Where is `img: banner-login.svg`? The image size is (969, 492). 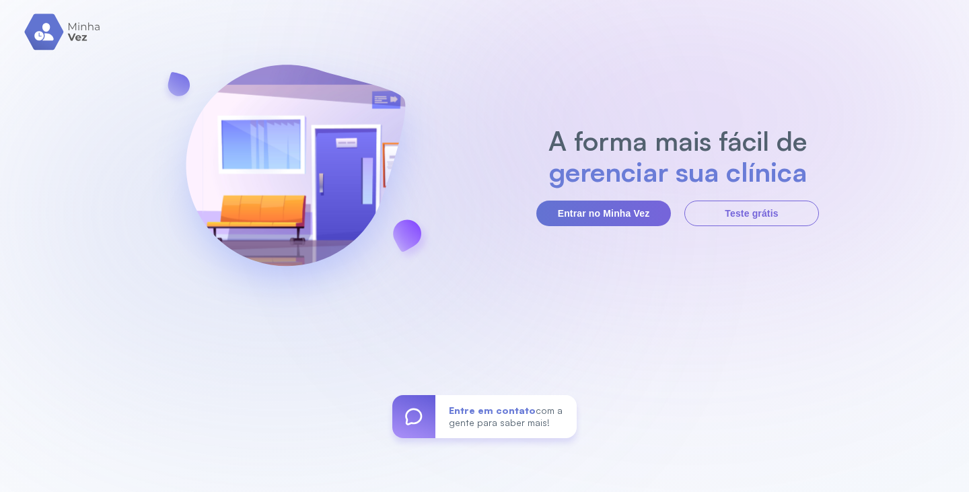 img: banner-login.svg is located at coordinates (295, 175).